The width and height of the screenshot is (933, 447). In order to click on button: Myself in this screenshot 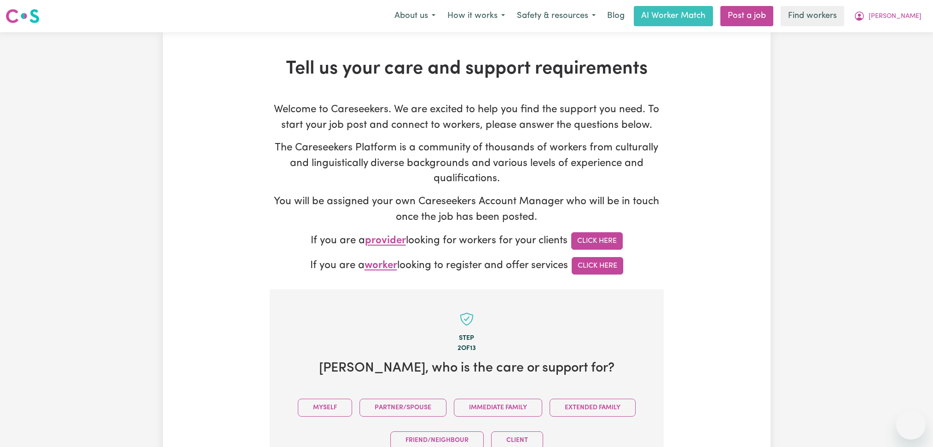, I will do `click(325, 408)`.